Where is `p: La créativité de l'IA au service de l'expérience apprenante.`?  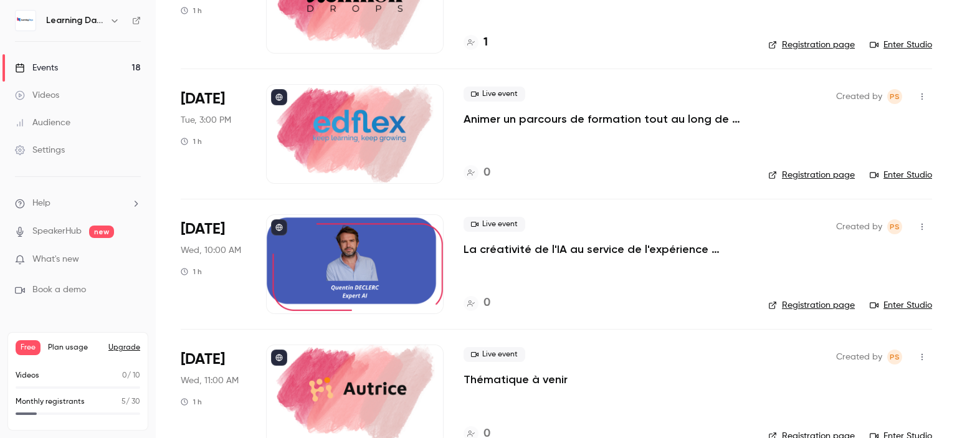
p: La créativité de l'IA au service de l'expérience apprenante. is located at coordinates (606, 249).